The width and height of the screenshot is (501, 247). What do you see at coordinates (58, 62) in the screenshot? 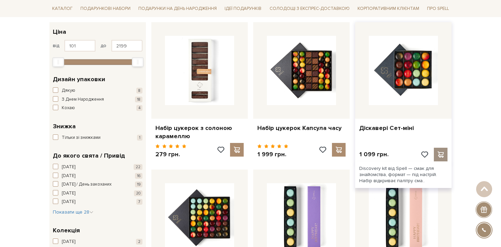
I see `div: Min` at bounding box center [58, 62].